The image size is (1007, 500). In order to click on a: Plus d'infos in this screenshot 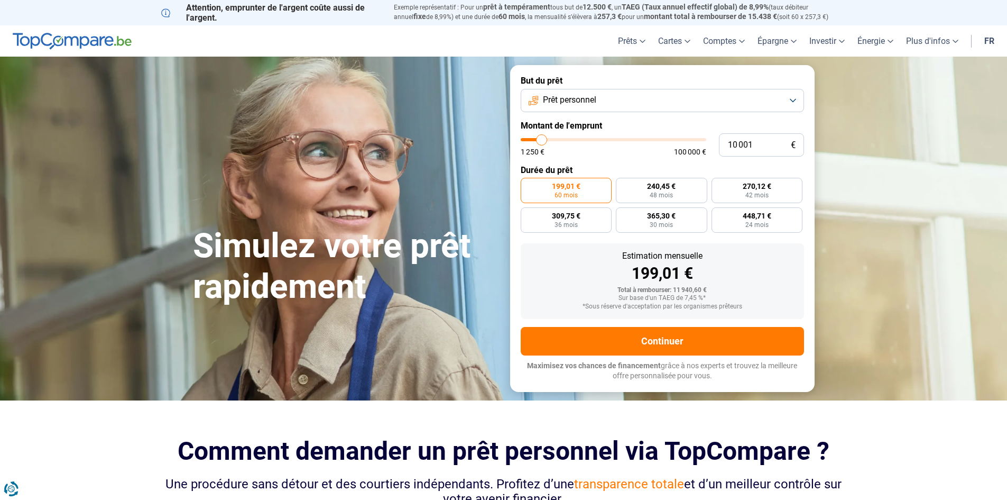, I will do `click(932, 41)`.